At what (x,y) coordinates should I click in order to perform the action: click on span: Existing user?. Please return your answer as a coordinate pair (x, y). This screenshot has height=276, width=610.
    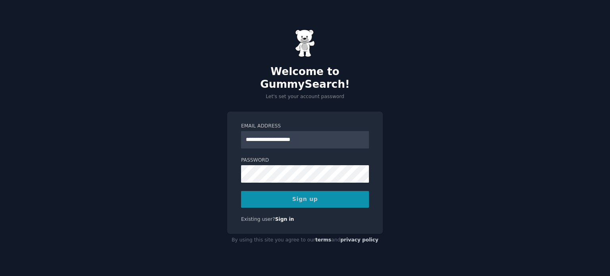
    Looking at the image, I should click on (258, 219).